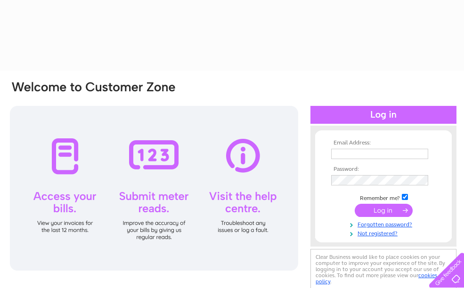  I want to click on td: Remember me?, so click(384, 197).